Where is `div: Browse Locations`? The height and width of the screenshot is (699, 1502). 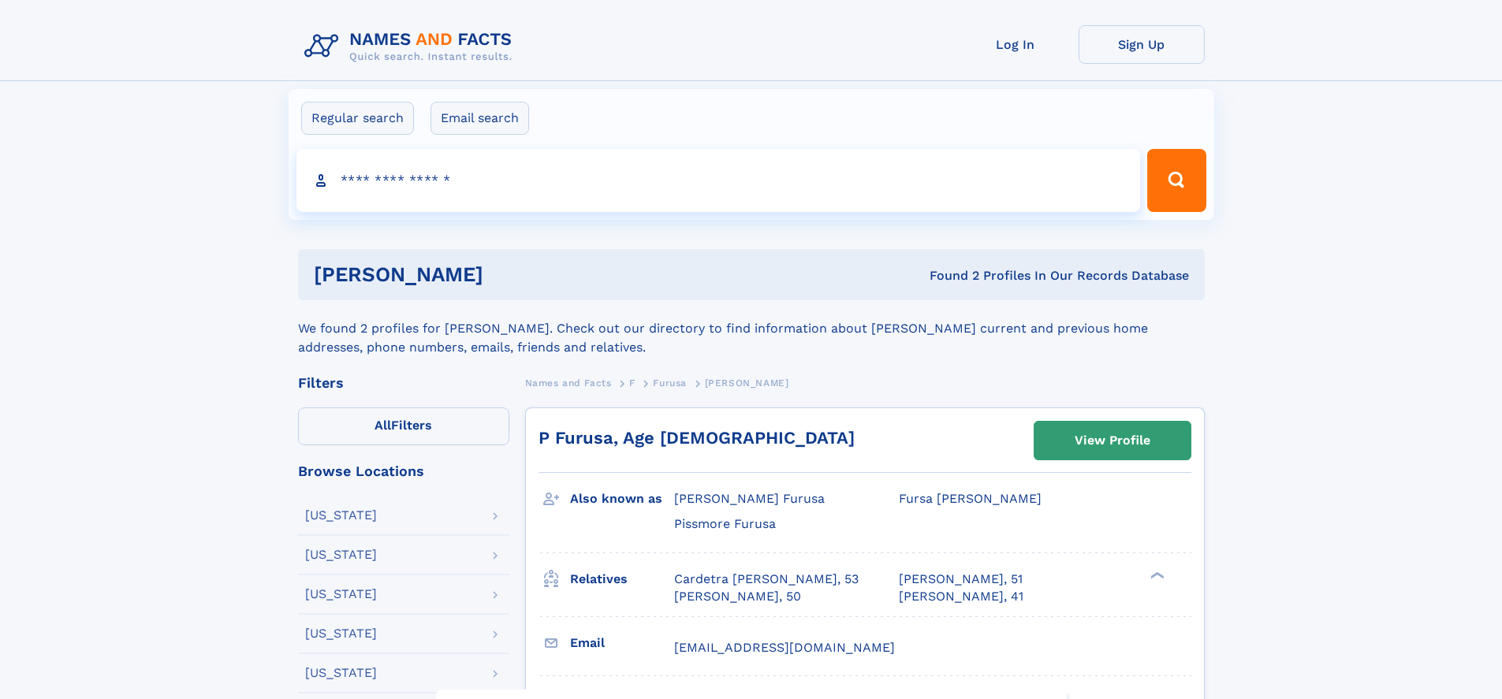
div: Browse Locations is located at coordinates (404, 472).